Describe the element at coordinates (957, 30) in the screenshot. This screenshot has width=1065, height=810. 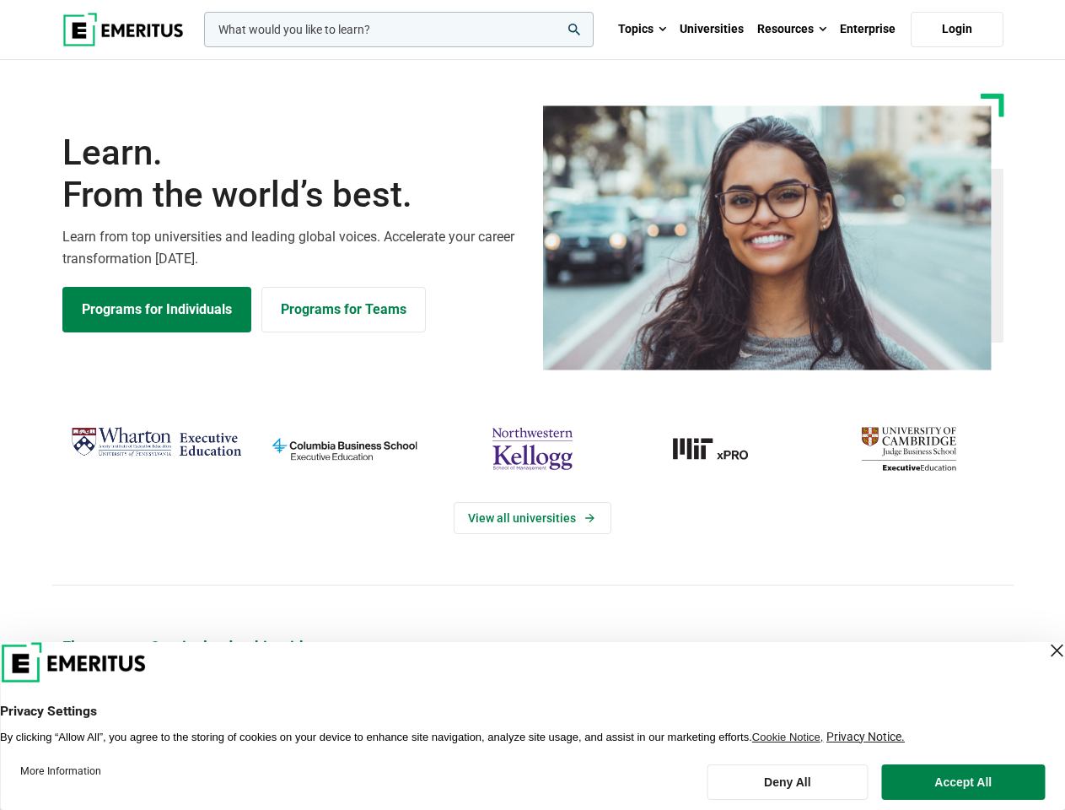
I see `a: Login` at that location.